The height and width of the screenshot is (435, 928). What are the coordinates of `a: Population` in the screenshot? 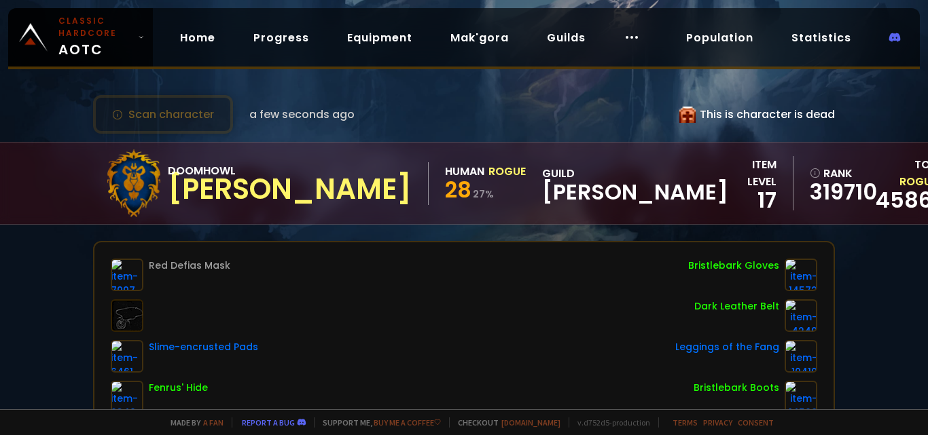 It's located at (719, 37).